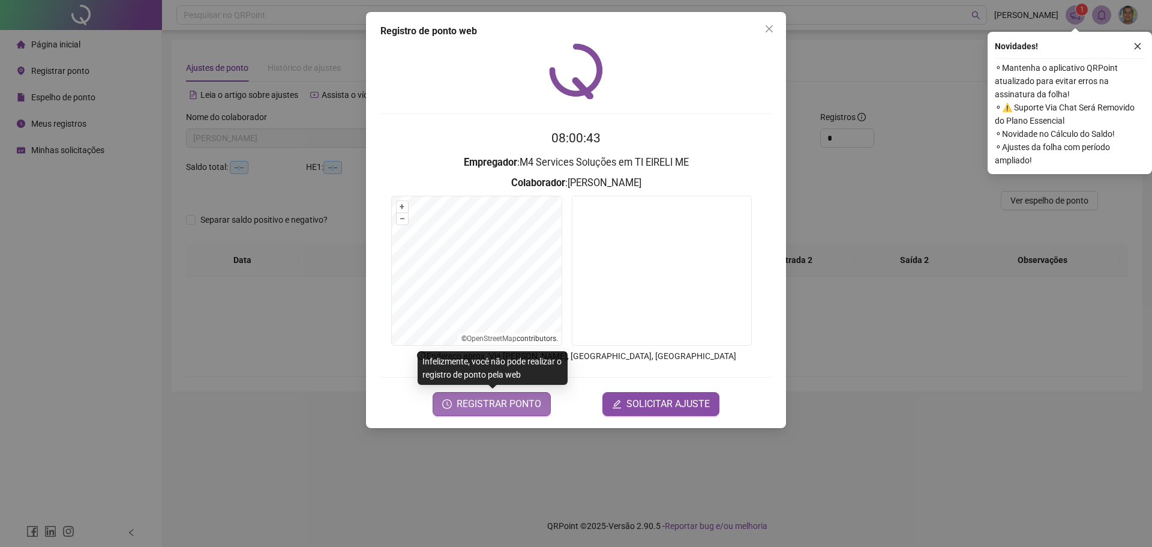  I want to click on span: info-circle, so click(421, 355).